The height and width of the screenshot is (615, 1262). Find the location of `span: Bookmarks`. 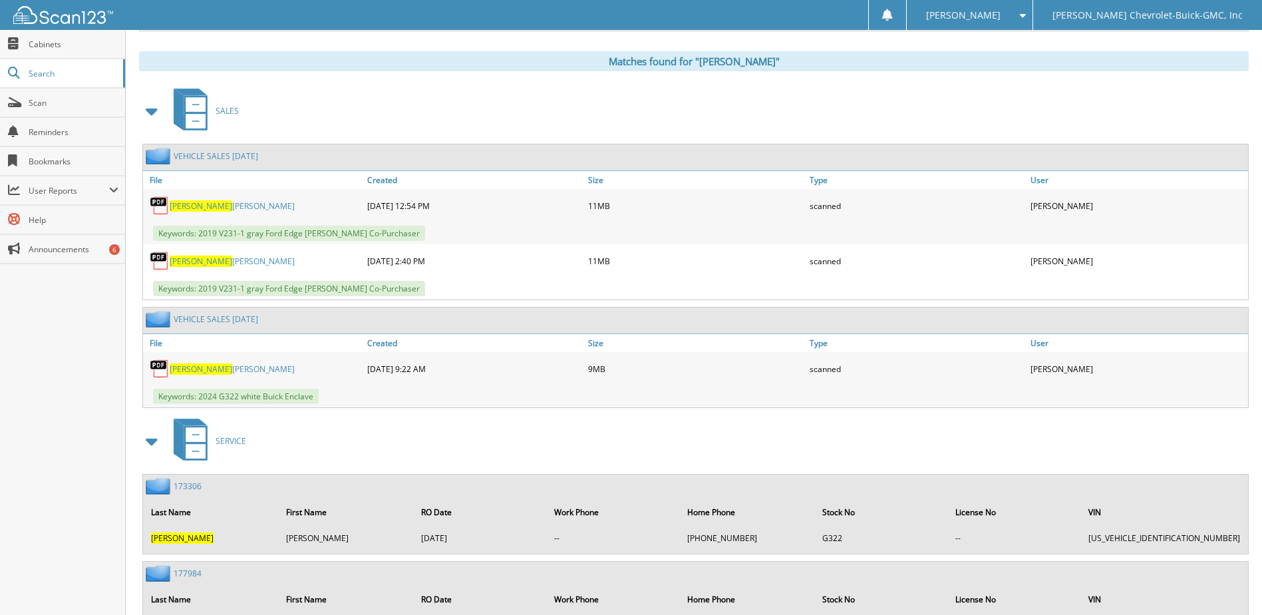

span: Bookmarks is located at coordinates (73, 161).